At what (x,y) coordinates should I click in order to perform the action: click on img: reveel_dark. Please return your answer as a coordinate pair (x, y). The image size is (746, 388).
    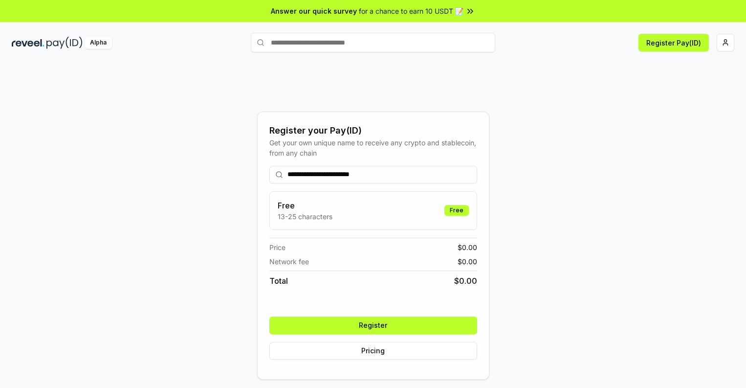
    Looking at the image, I should click on (28, 43).